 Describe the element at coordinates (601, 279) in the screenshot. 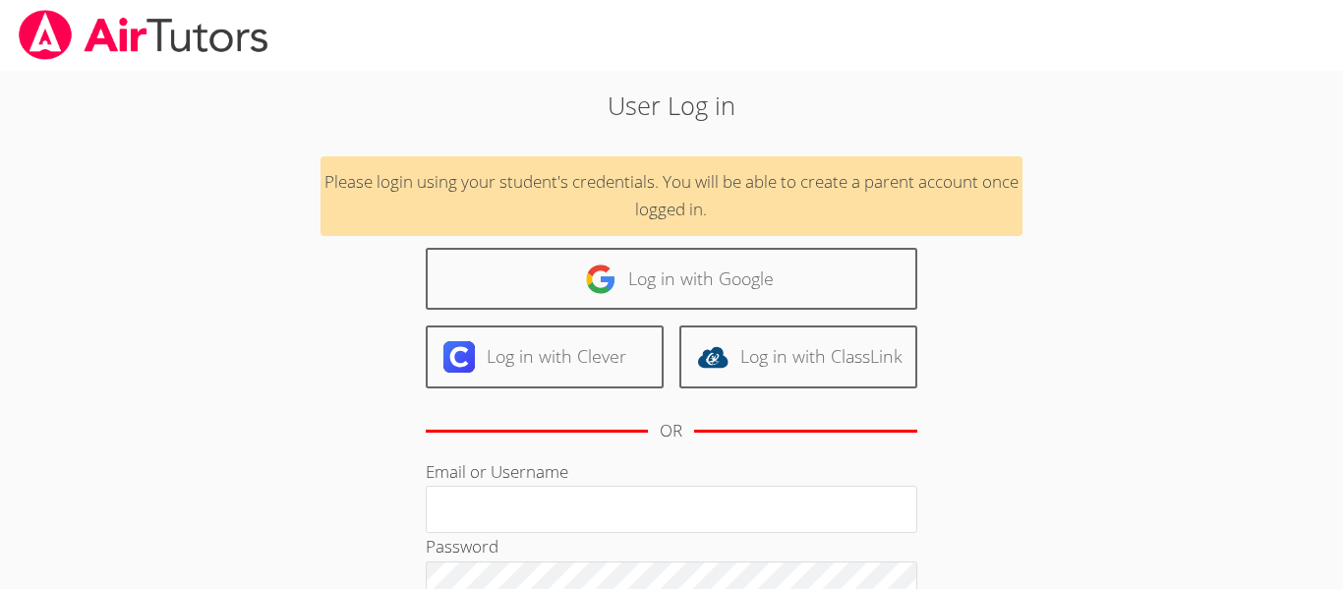

I see `img: google-logo-50288ca7cdecda66e5e0955fdab243c47b7ad437acaf1139b6f446037453330a.svg` at that location.